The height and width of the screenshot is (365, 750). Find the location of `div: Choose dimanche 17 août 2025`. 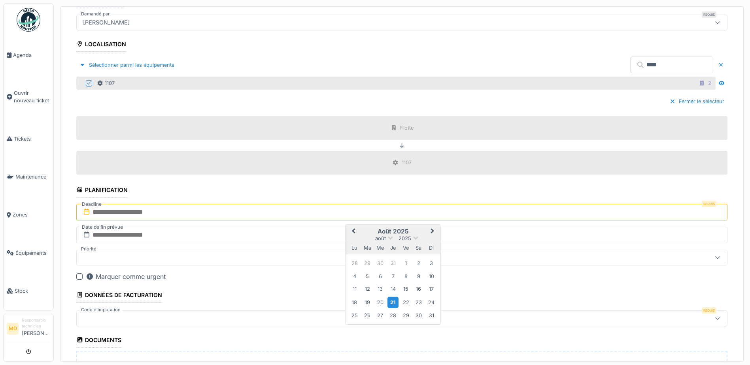

div: Choose dimanche 17 août 2025 is located at coordinates (431, 289).